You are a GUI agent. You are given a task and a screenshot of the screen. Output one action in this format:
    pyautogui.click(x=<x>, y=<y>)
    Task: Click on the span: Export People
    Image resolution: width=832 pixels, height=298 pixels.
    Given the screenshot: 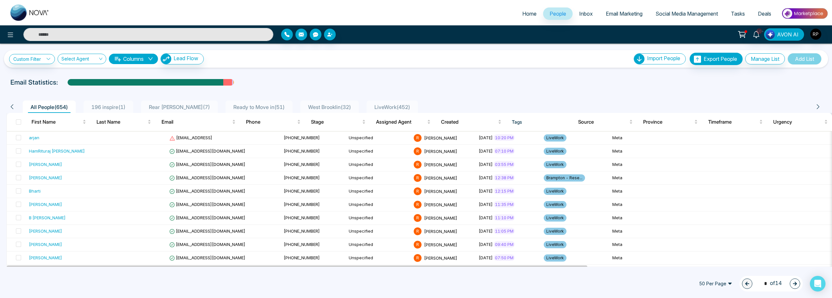 What is the action you would take?
    pyautogui.click(x=720, y=59)
    